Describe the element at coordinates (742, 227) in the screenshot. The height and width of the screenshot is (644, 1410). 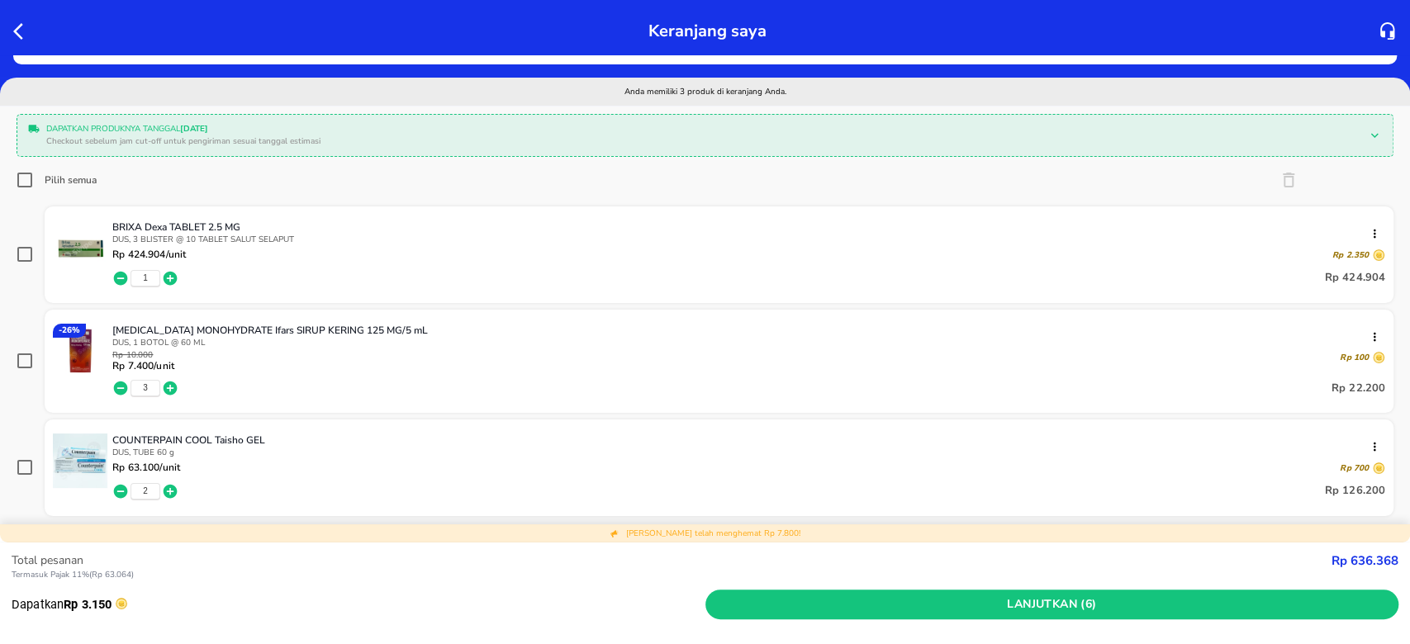
I see `p: BRIXA Dexa TABLET 2.5 MG` at that location.